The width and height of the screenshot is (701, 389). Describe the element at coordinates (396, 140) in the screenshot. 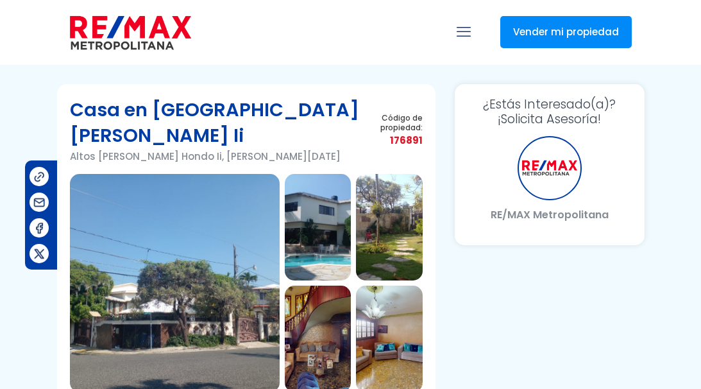

I see `span: 176891` at that location.